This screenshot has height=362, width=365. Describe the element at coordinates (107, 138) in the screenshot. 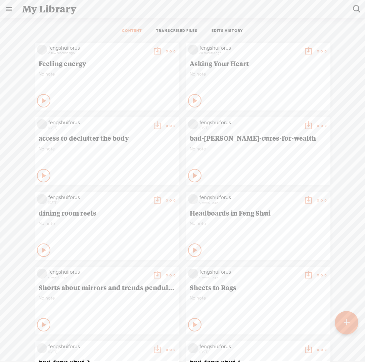

I see `span: access to declutter the body` at that location.